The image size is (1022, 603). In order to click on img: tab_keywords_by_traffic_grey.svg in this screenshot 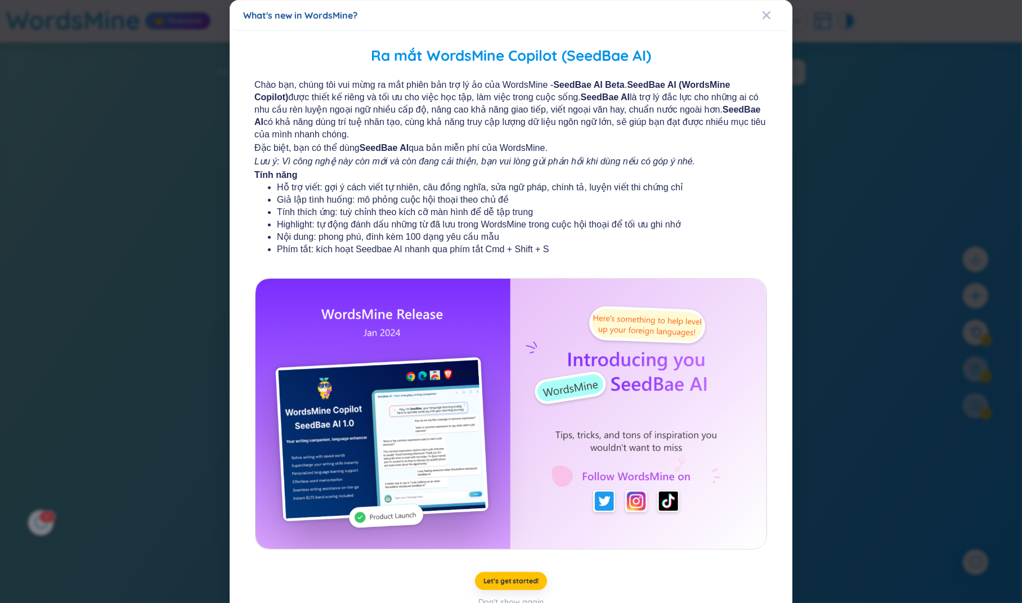, I will do `click(117, 70)`.